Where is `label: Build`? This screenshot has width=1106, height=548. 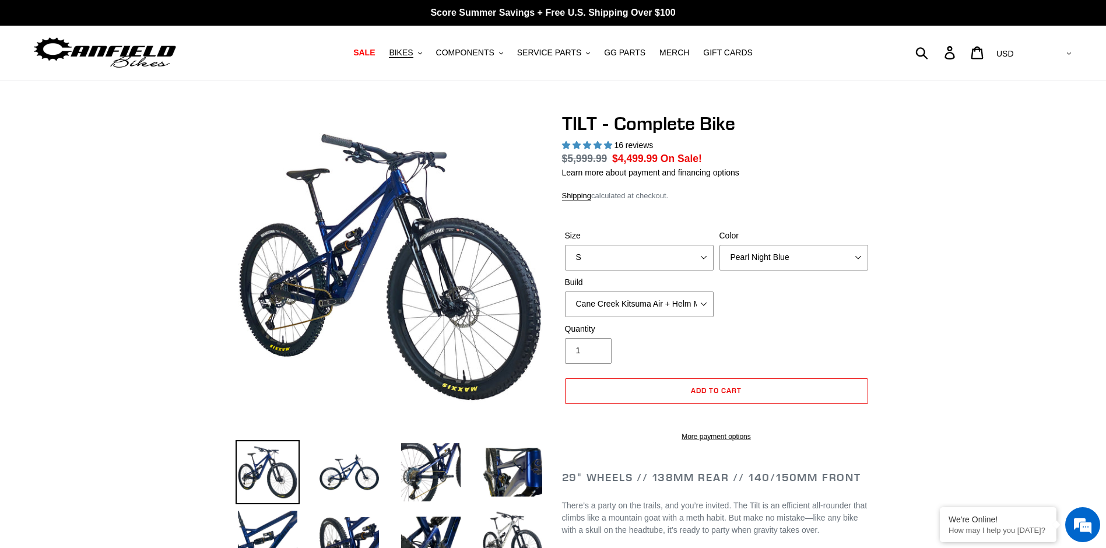
label: Build is located at coordinates (639, 282).